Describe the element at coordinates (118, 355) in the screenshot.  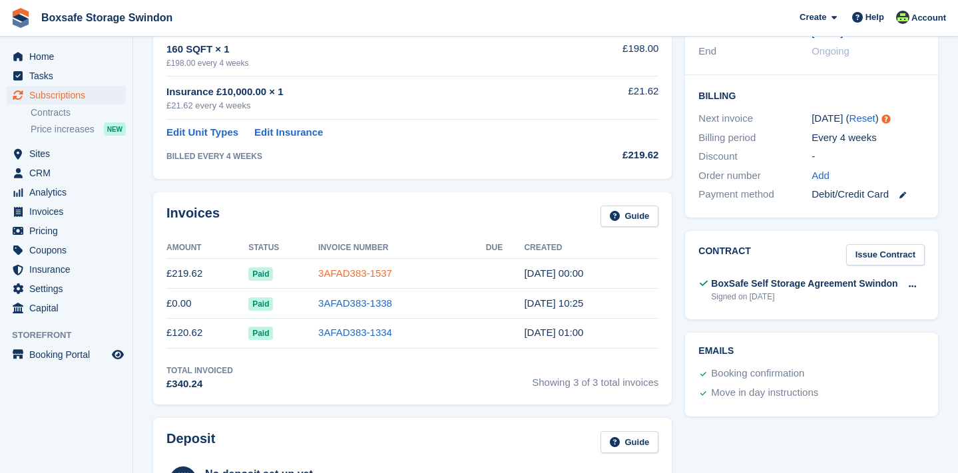
I see `a: Preview store` at that location.